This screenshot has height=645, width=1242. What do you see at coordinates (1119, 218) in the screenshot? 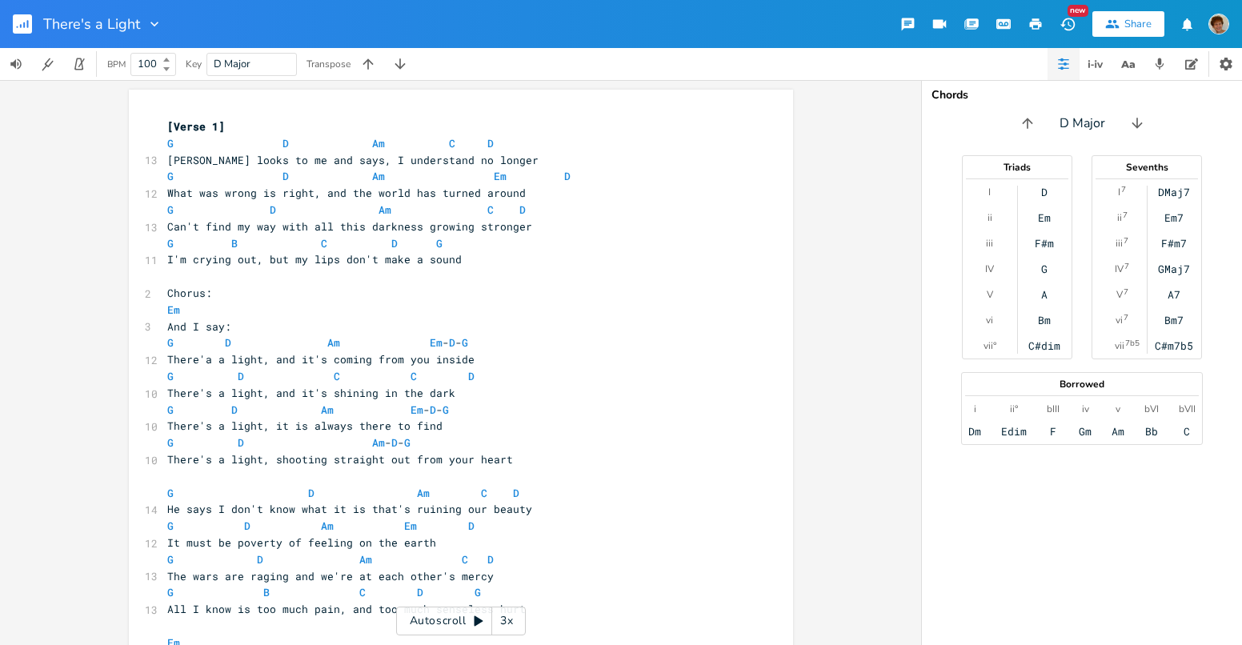
I see `div: ii` at bounding box center [1119, 218].